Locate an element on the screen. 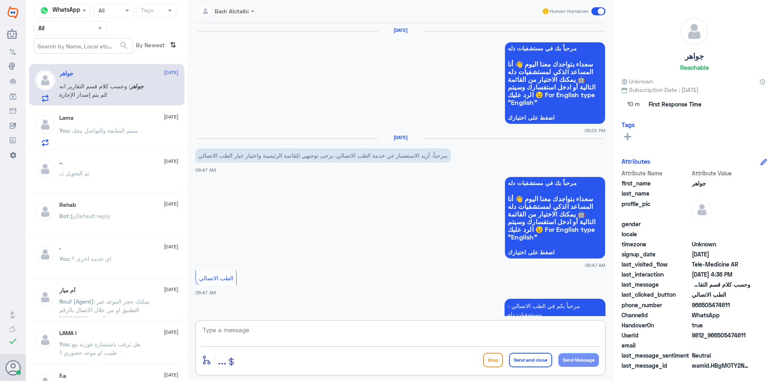  span: : تم التحويل is located at coordinates (76, 173).